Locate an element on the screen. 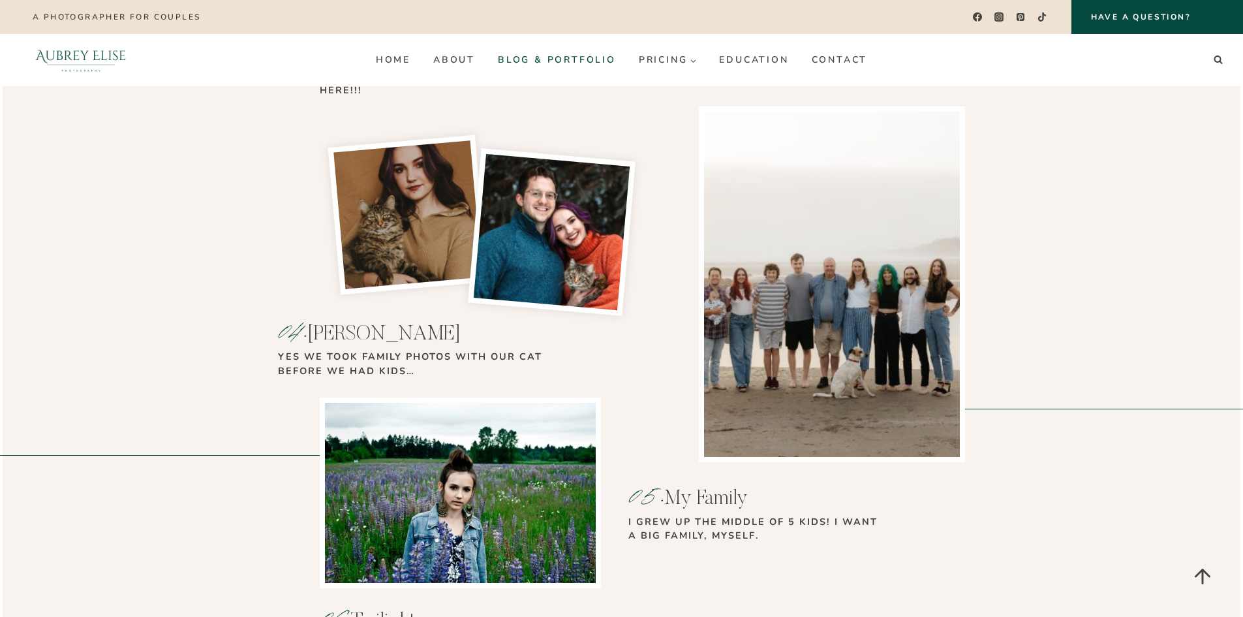 The height and width of the screenshot is (617, 1243). a: TikTok is located at coordinates (1042, 17).